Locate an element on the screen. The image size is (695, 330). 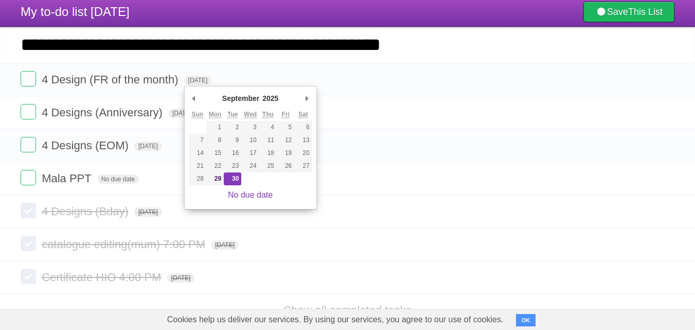
b: This List is located at coordinates (645, 12).